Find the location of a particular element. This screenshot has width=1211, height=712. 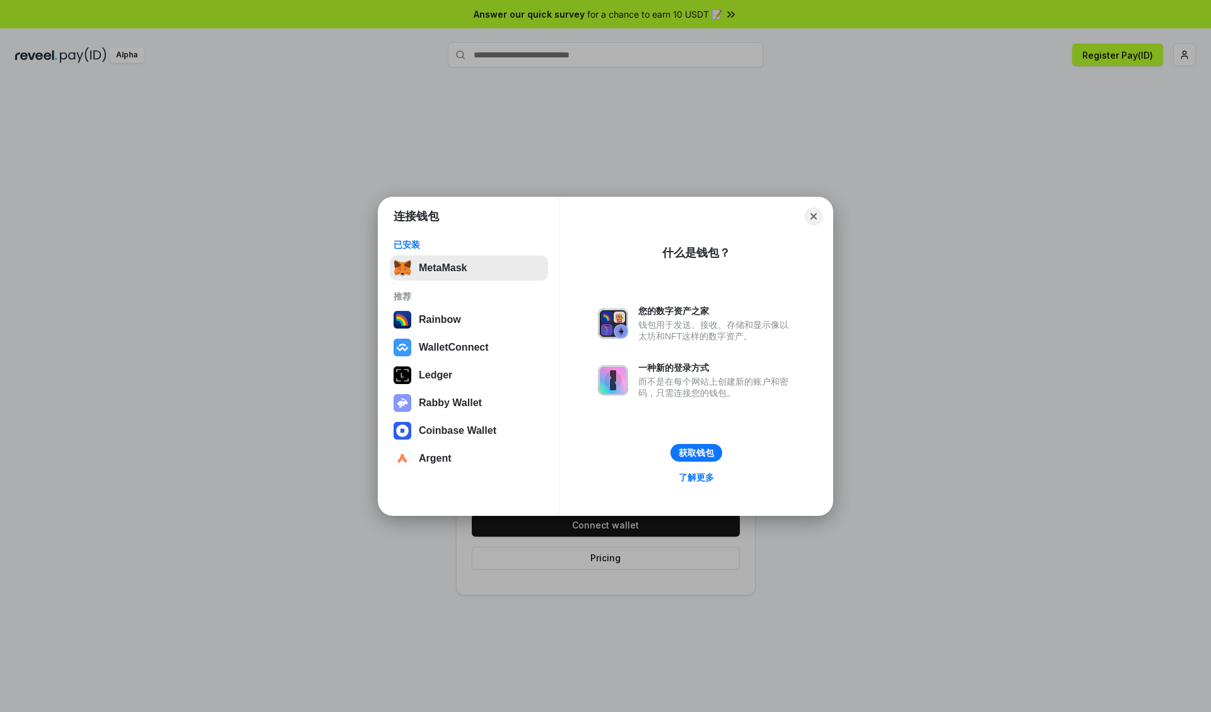

button: Rabby Wallet is located at coordinates (469, 403).